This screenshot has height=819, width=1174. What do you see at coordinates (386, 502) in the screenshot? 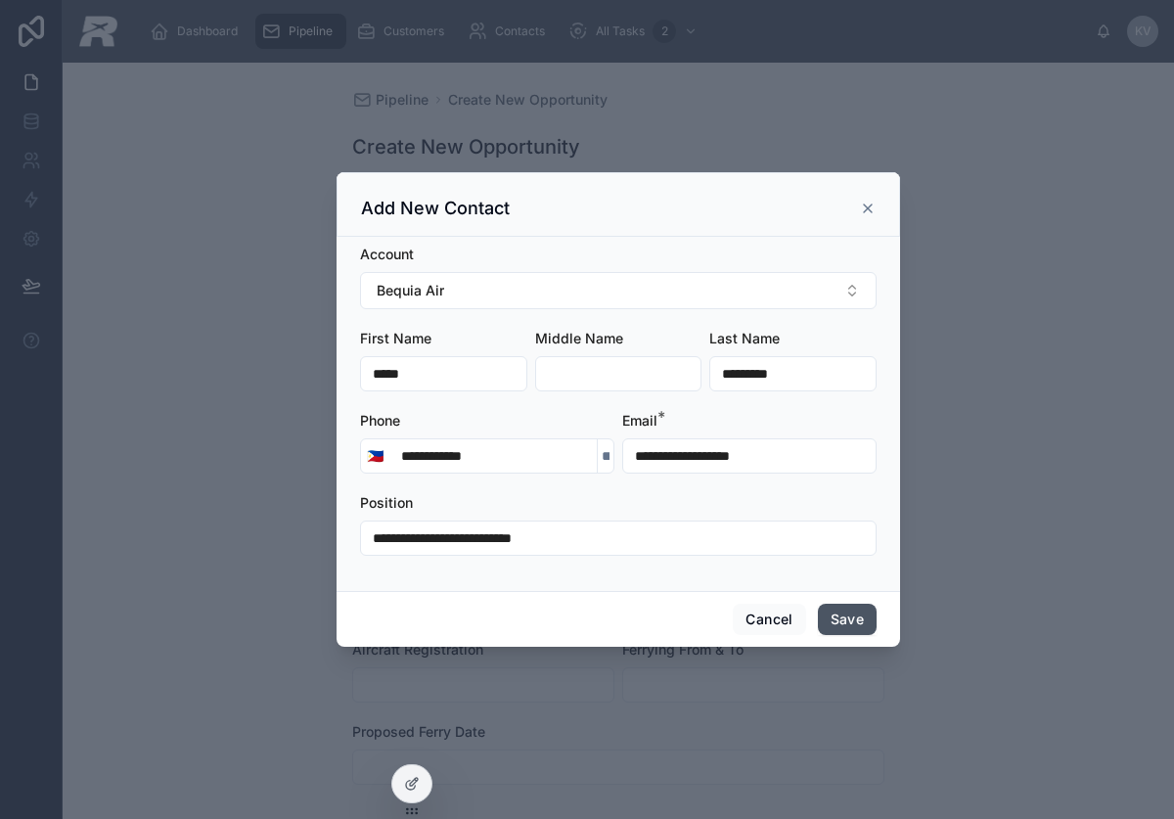
I see `span: Position` at bounding box center [386, 502].